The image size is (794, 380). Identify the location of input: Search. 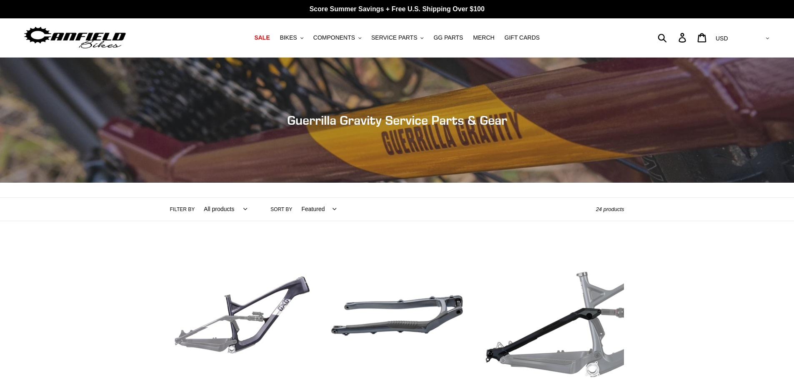
(672, 37).